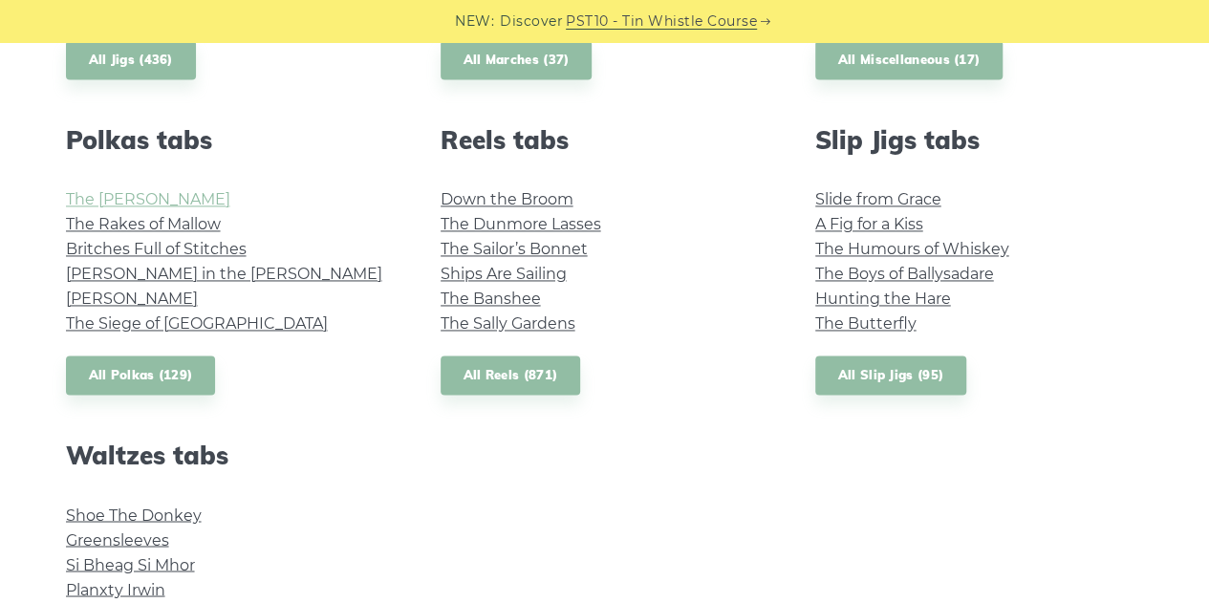  Describe the element at coordinates (605, 139) in the screenshot. I see `h2: Reels tabs` at that location.